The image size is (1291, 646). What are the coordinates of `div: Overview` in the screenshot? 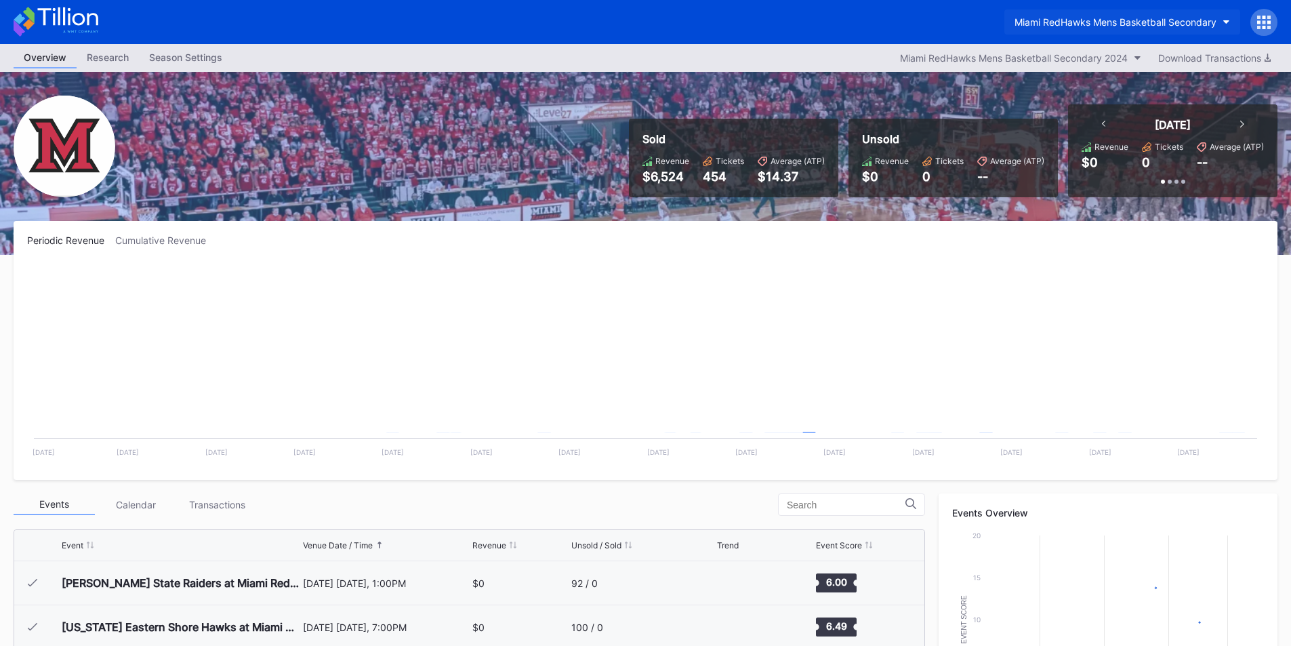 It's located at (45, 58).